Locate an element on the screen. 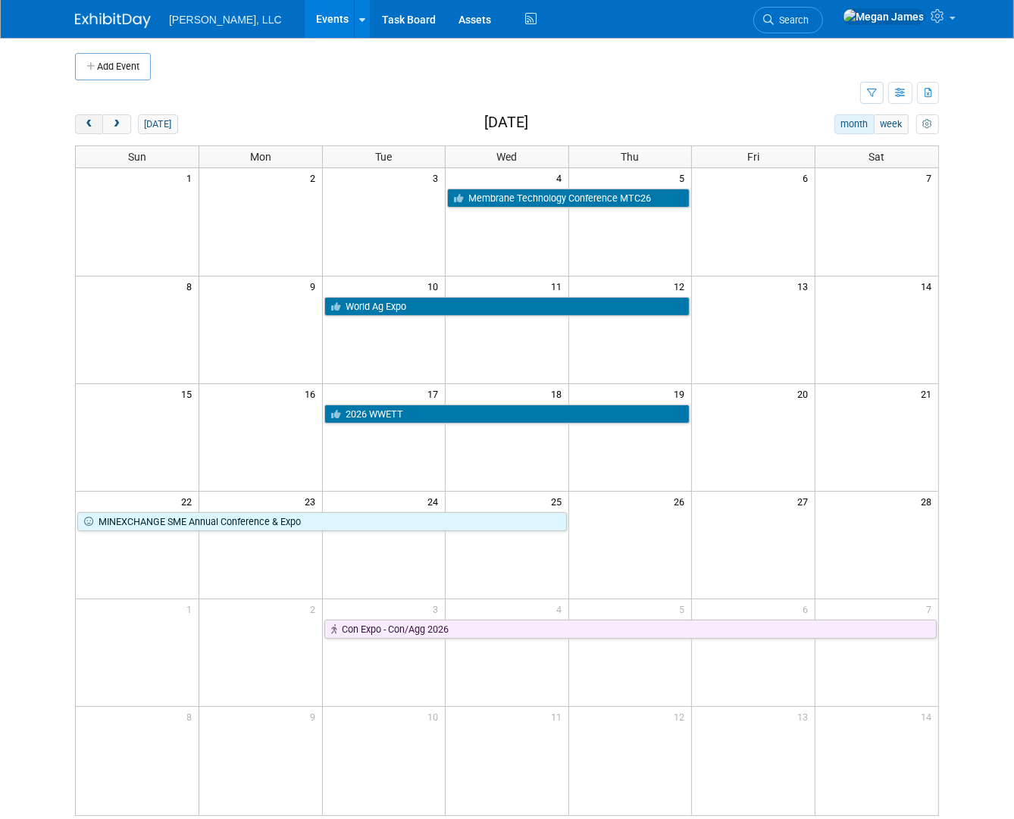  span: 17 is located at coordinates (435, 393).